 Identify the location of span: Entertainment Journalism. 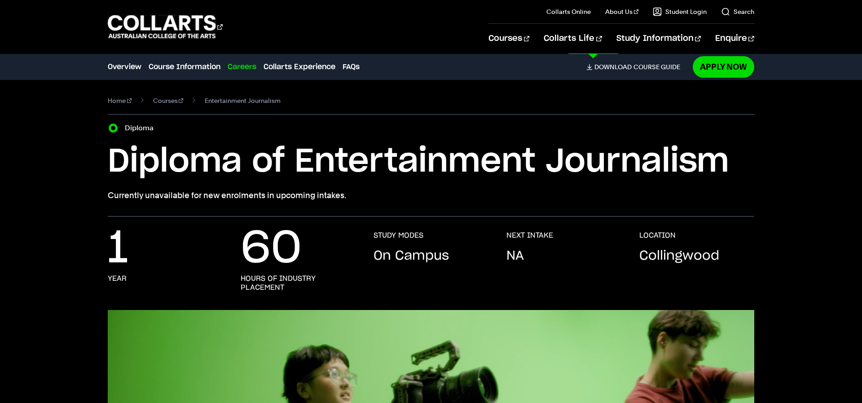
(242, 101).